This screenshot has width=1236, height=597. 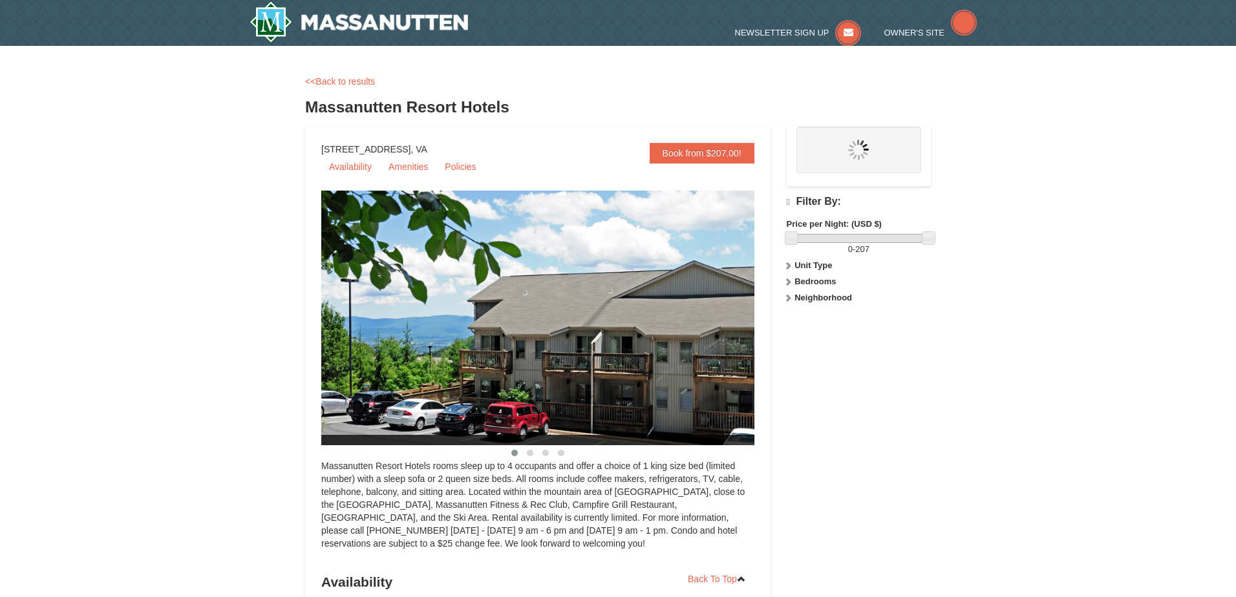 What do you see at coordinates (538, 511) in the screenshot?
I see `div: Massanutten Resort Hotels rooms sleep up to 4 occupants and offer a choice of 1 king size bed (li...` at bounding box center [538, 511].